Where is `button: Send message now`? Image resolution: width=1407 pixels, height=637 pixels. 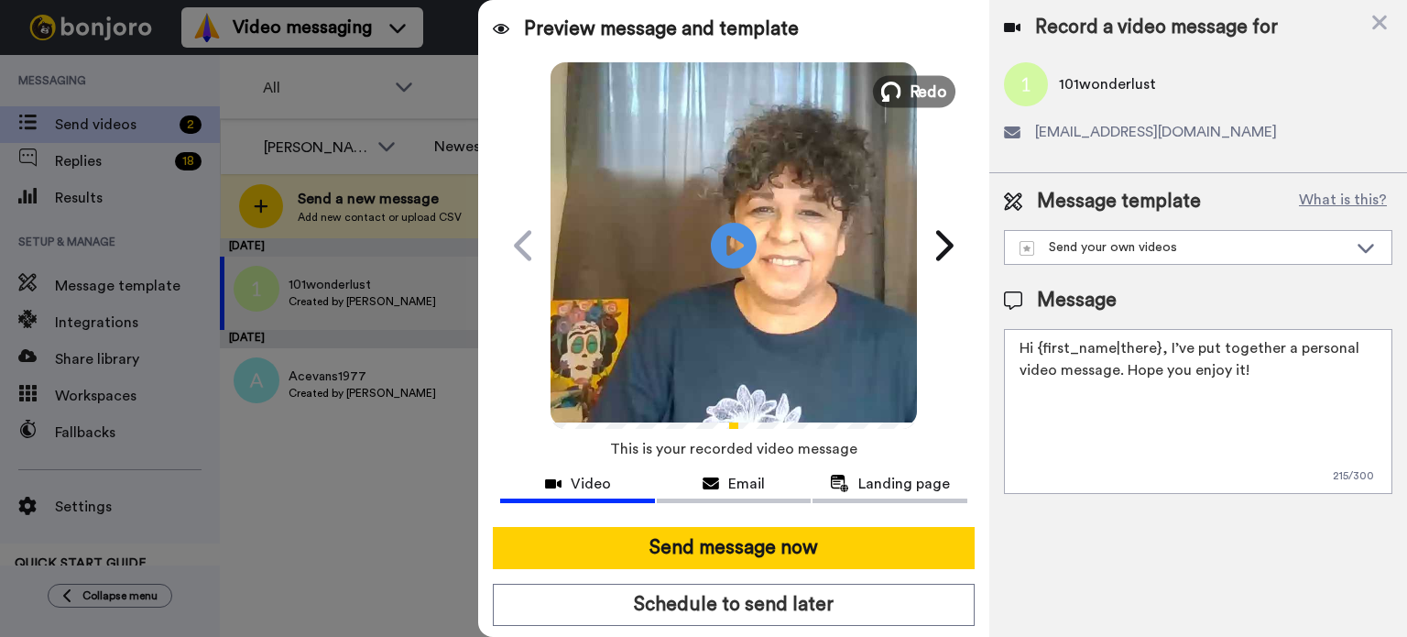 button: Send message now is located at coordinates (734, 548).